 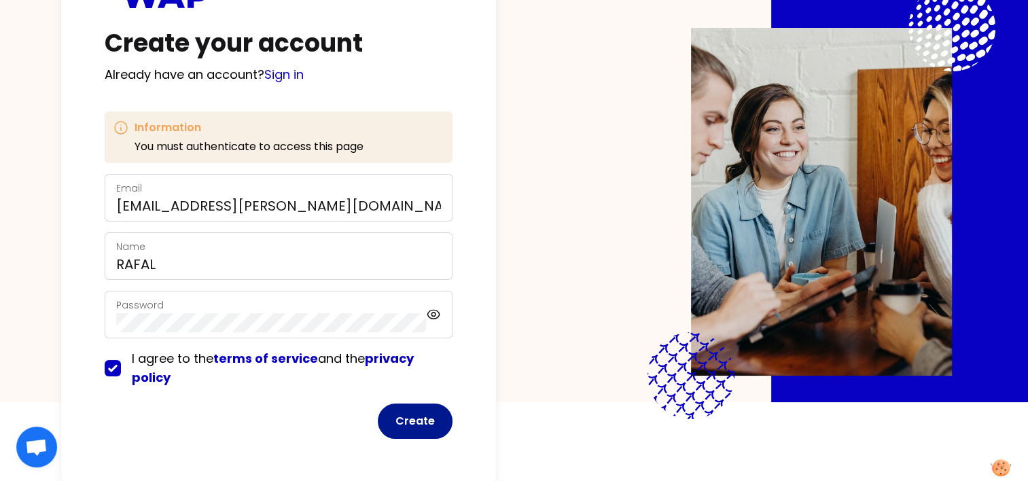 What do you see at coordinates (279, 75) in the screenshot?
I see `p: Already have an account?` at bounding box center [279, 75].